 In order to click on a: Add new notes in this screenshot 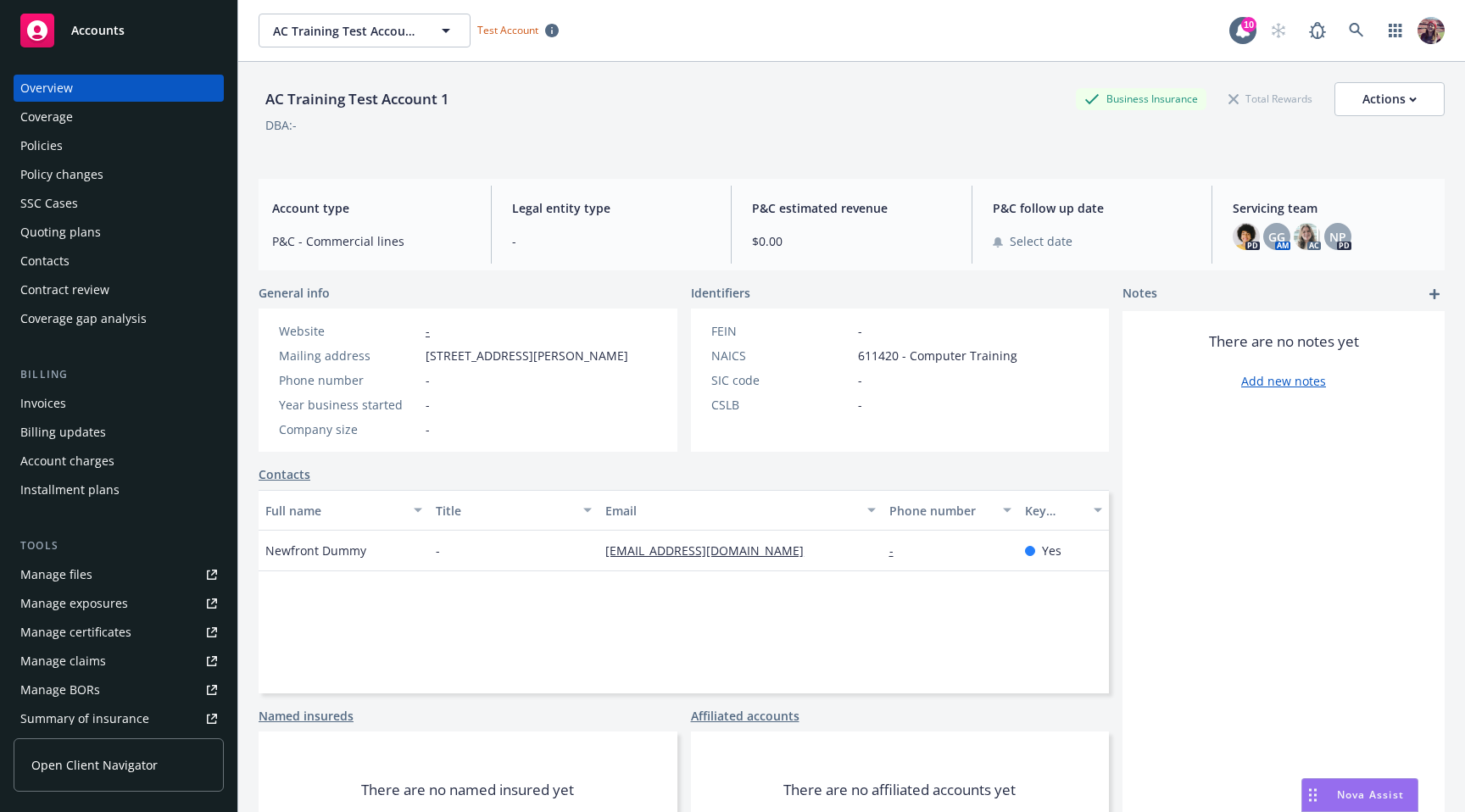, I will do `click(1283, 381)`.